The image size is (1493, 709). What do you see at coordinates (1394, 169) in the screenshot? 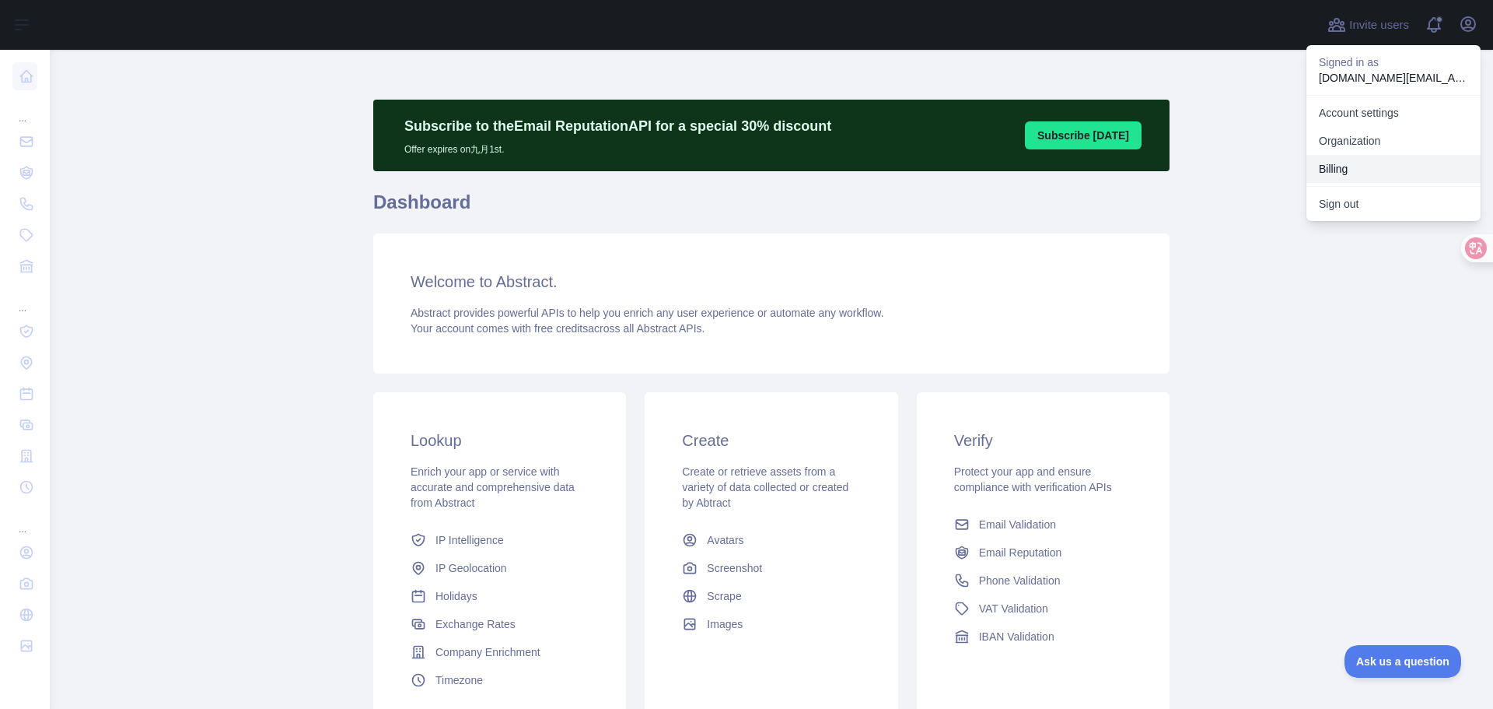
I see `button: Billing` at bounding box center [1394, 169].